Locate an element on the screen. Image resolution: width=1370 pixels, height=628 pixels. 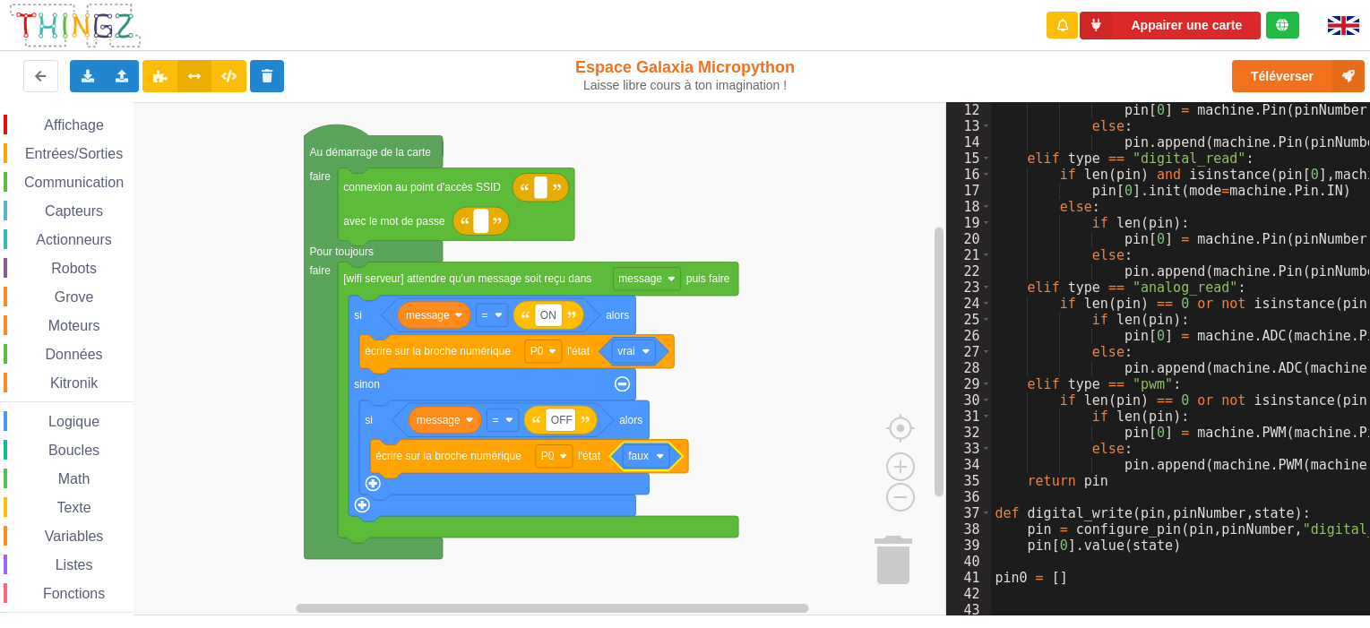
div: 17 is located at coordinates (969, 191).